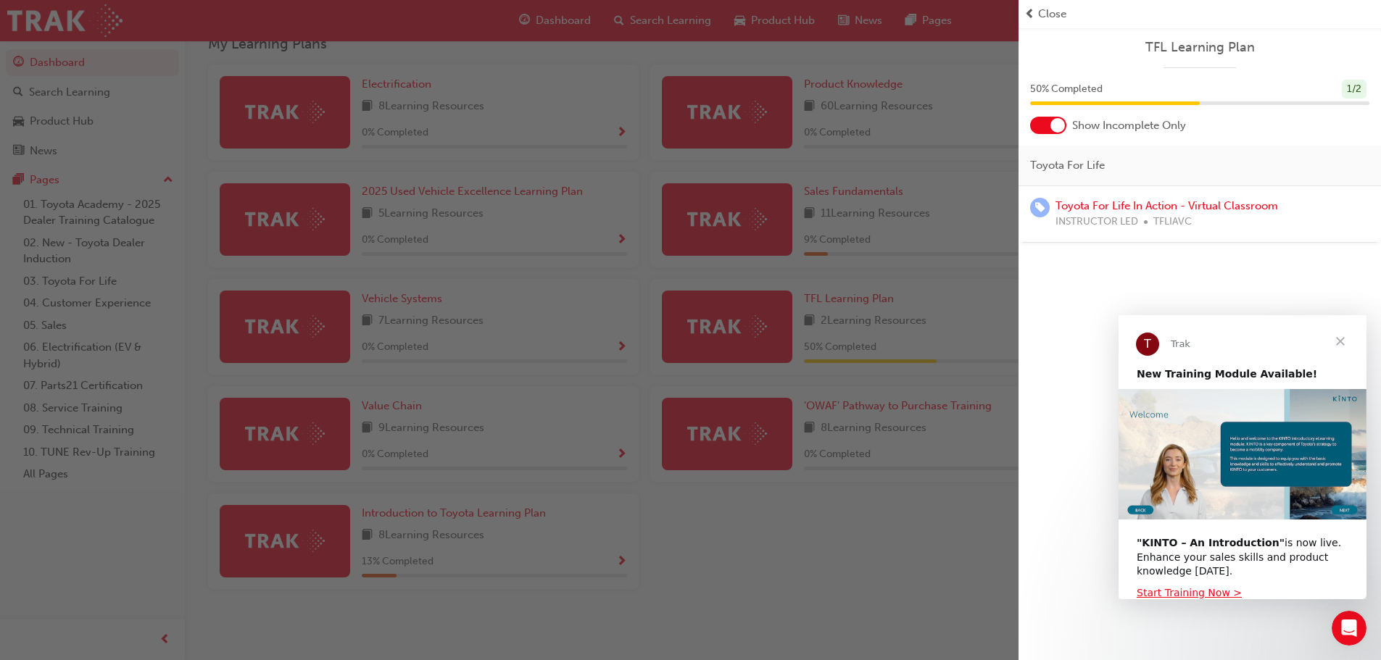 The height and width of the screenshot is (660, 1381). Describe the element at coordinates (62, 28) in the screenshot. I see `span: Trak` at that location.